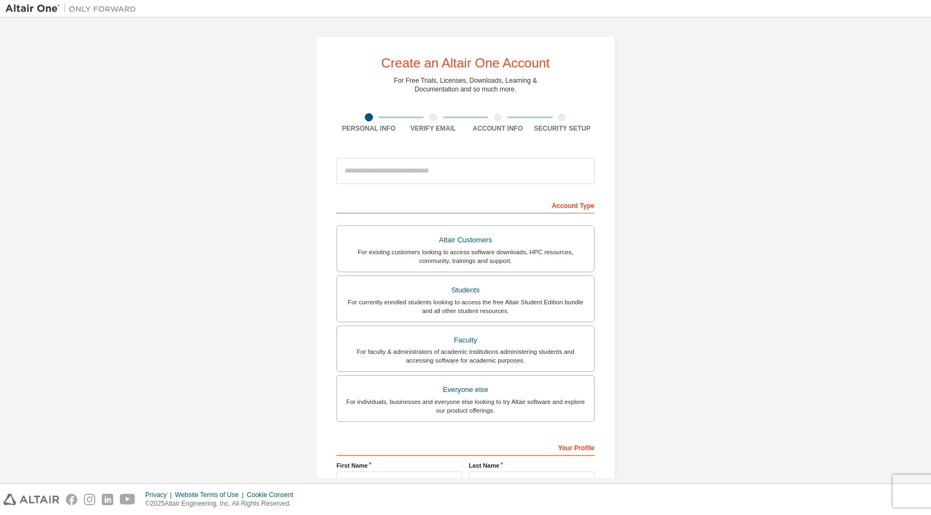 The width and height of the screenshot is (931, 515). Describe the element at coordinates (369, 128) in the screenshot. I see `div: Personal Info` at that location.